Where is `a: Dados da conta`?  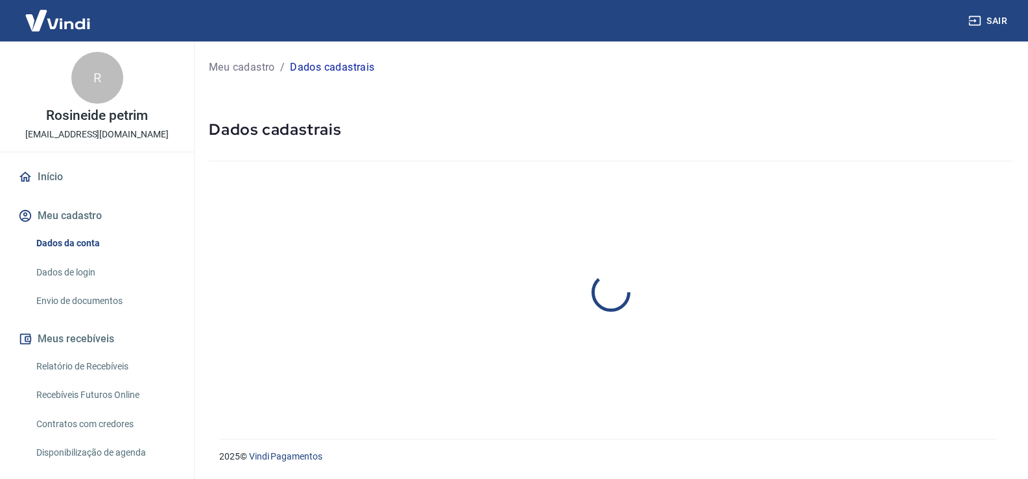 a: Dados da conta is located at coordinates (104, 243).